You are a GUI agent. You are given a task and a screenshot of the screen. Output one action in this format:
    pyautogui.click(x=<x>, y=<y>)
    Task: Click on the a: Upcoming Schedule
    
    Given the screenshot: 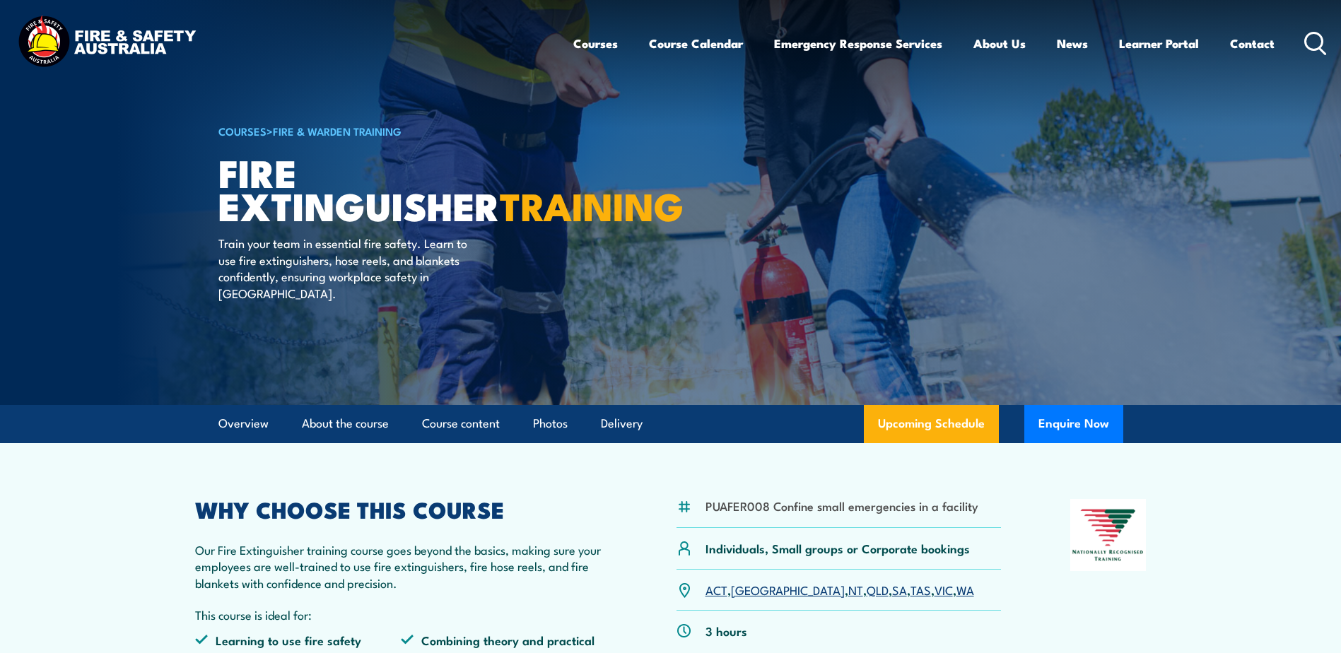 What is the action you would take?
    pyautogui.click(x=931, y=424)
    